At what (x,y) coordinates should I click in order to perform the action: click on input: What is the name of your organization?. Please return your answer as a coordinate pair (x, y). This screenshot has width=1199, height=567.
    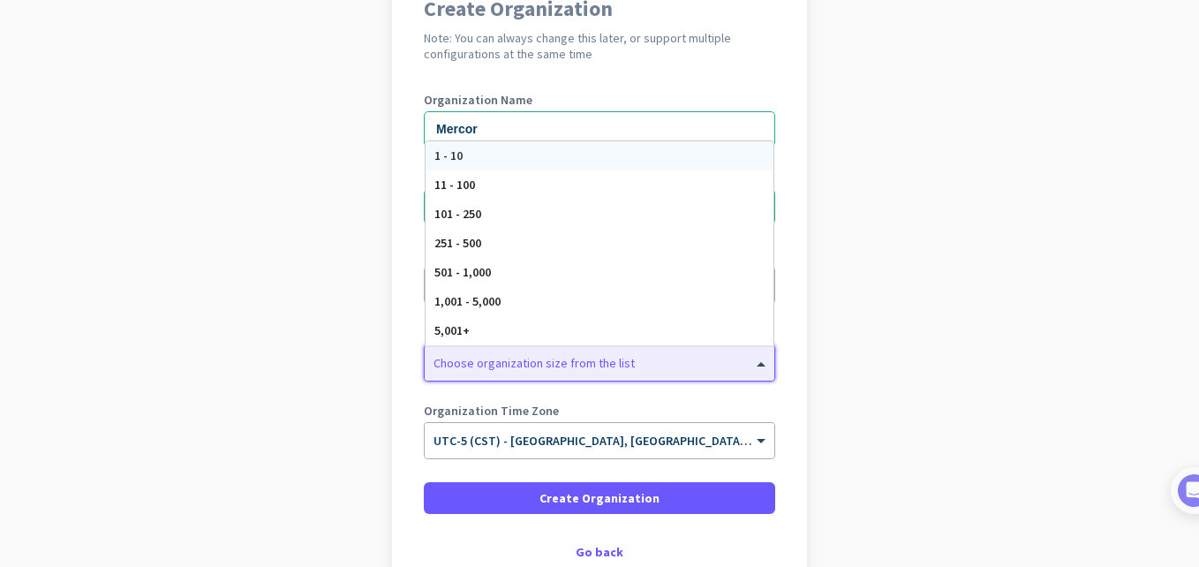
    Looking at the image, I should click on (599, 129).